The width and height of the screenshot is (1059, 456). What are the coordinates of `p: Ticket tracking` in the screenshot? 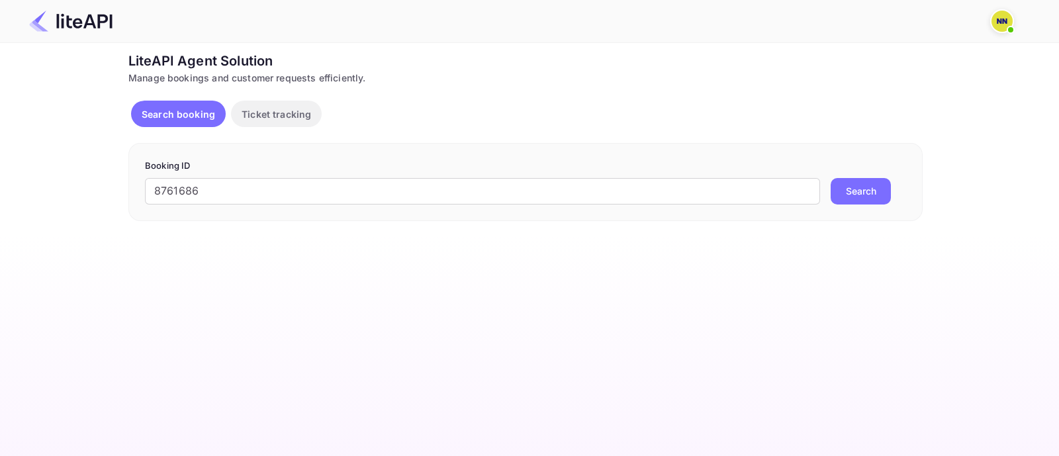 It's located at (276, 114).